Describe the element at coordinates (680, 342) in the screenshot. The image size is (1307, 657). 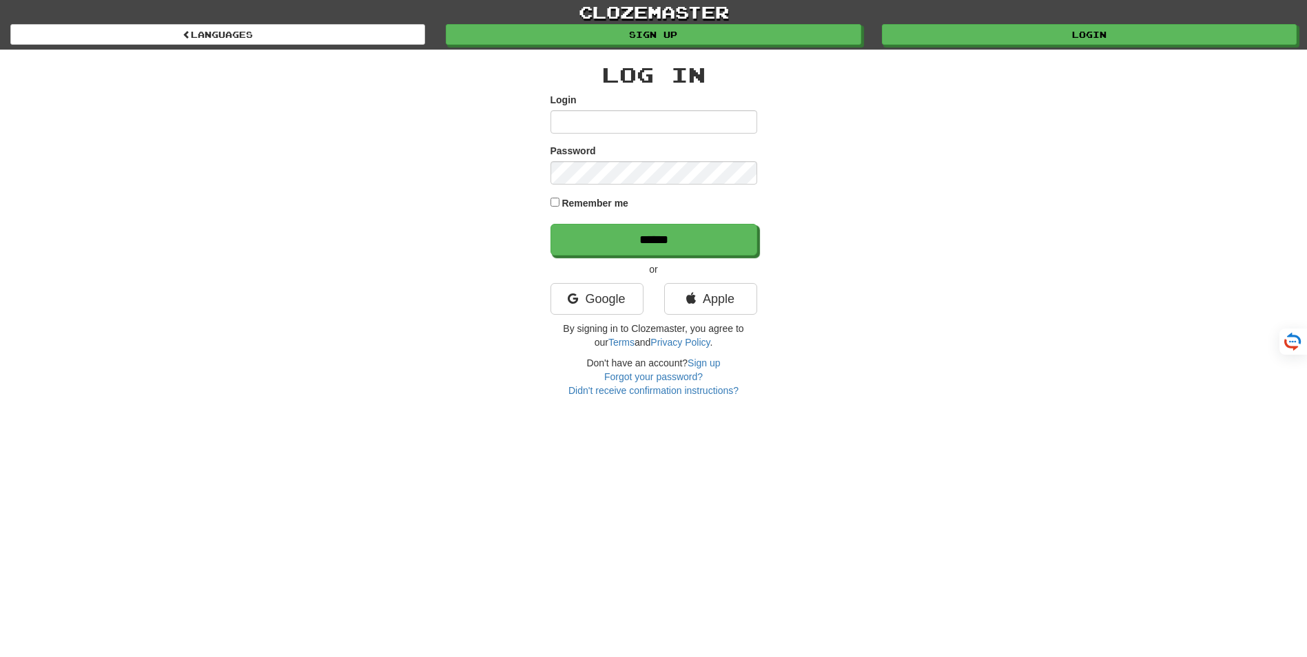
I see `a: Privacy Policy` at that location.